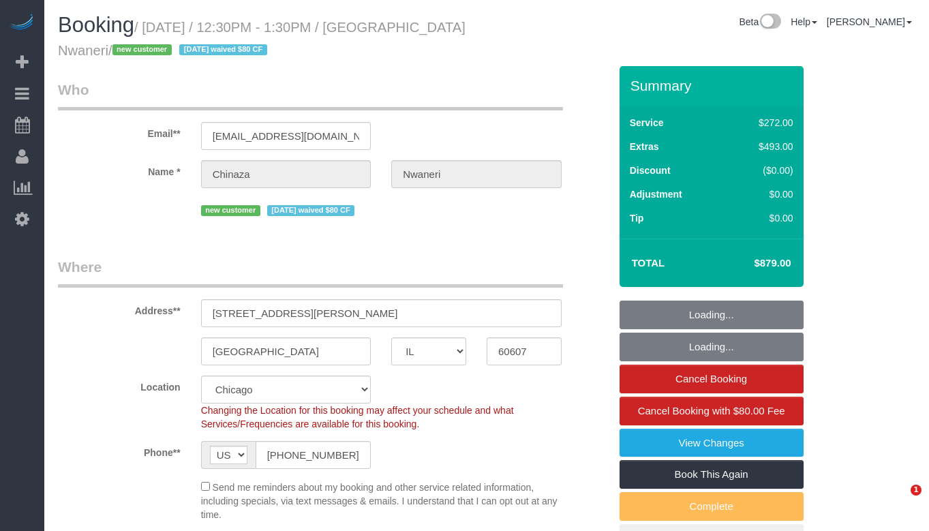 The width and height of the screenshot is (929, 531). Describe the element at coordinates (310, 95) in the screenshot. I see `legend: Who` at that location.